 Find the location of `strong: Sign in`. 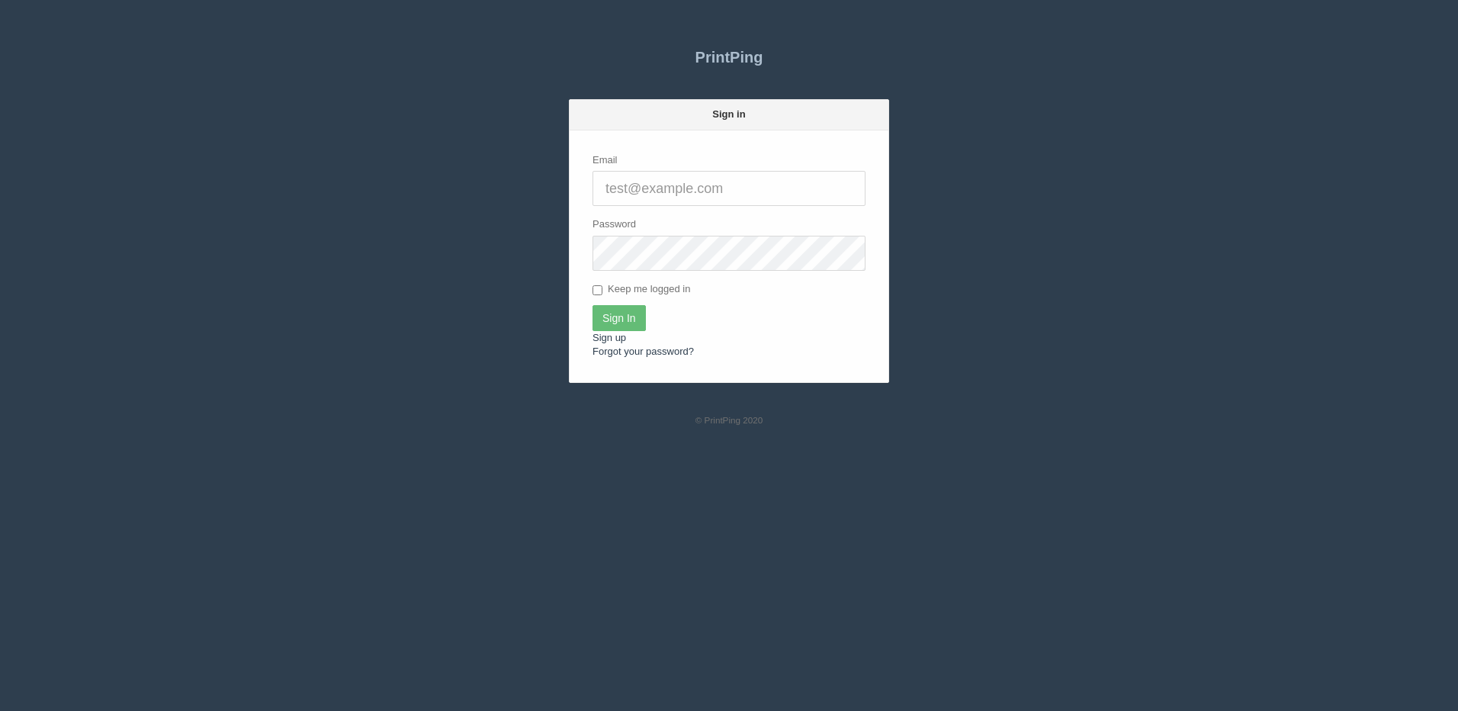

strong: Sign in is located at coordinates (728, 114).